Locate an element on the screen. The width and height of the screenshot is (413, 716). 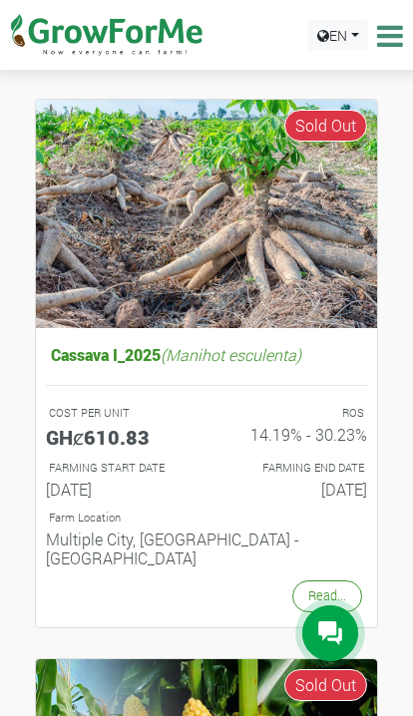
h5: GHȼ610.83 is located at coordinates (119, 437).